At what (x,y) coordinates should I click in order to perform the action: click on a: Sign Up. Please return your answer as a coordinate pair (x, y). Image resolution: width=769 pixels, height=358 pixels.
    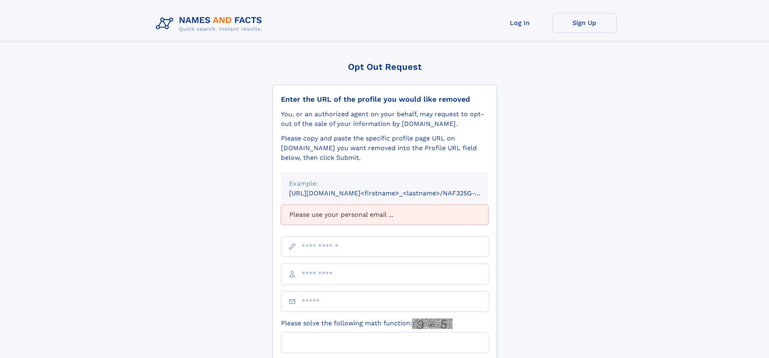
    Looking at the image, I should click on (584, 23).